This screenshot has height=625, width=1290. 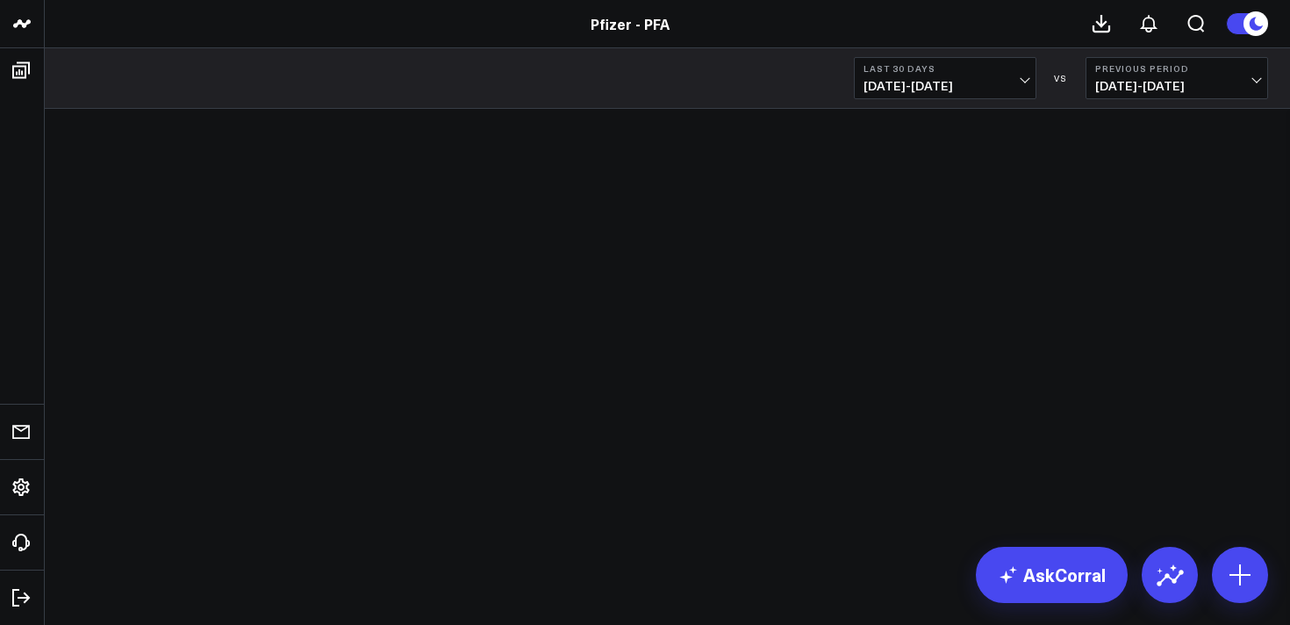 What do you see at coordinates (1061, 78) in the screenshot?
I see `div: VS` at bounding box center [1061, 78].